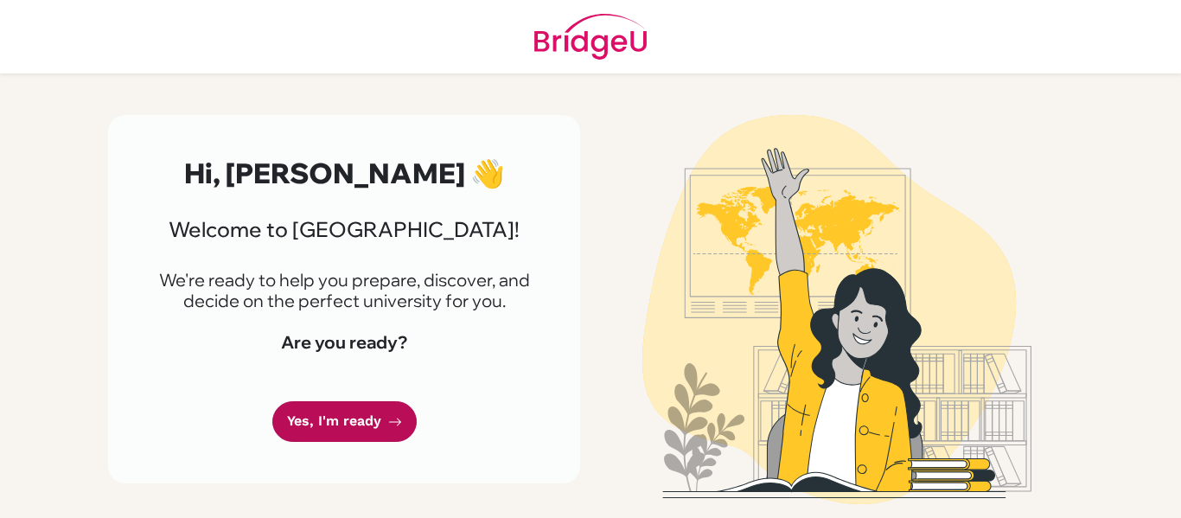 Image resolution: width=1181 pixels, height=518 pixels. What do you see at coordinates (344, 421) in the screenshot?
I see `a: Yes, I'm ready` at bounding box center [344, 421].